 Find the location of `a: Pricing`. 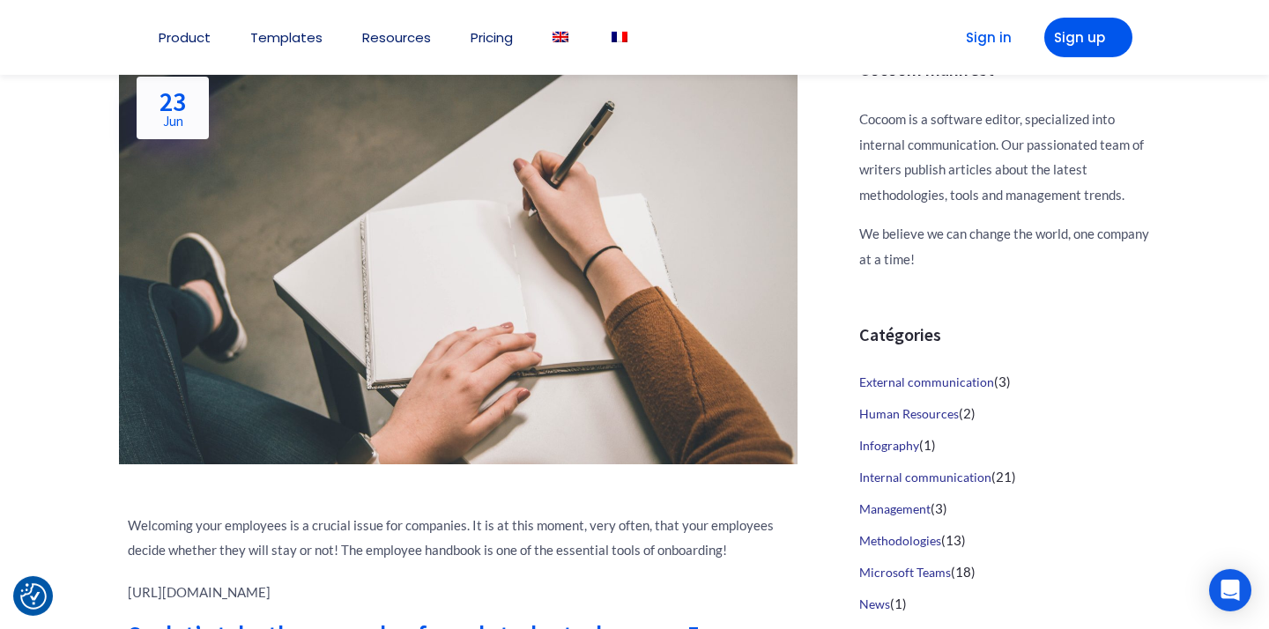

a: Pricing is located at coordinates (492, 37).